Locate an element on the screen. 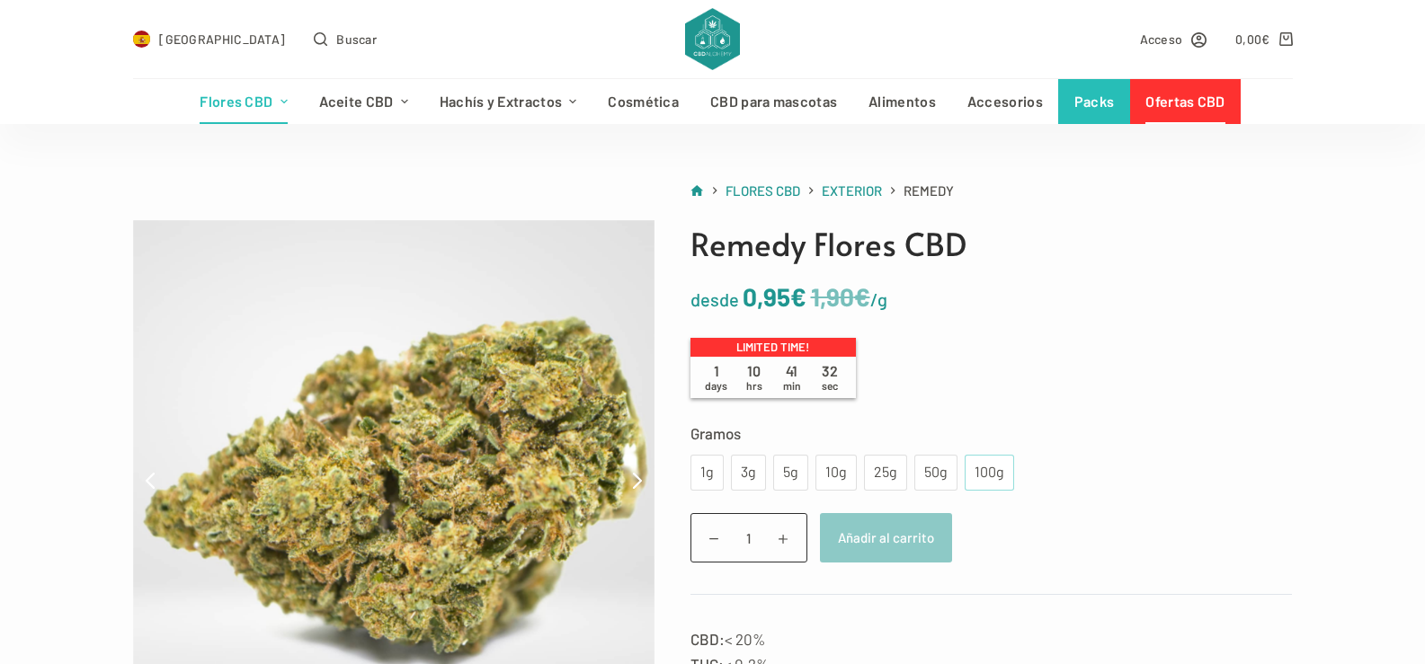  a: CBD para mascotas is located at coordinates (774, 102).